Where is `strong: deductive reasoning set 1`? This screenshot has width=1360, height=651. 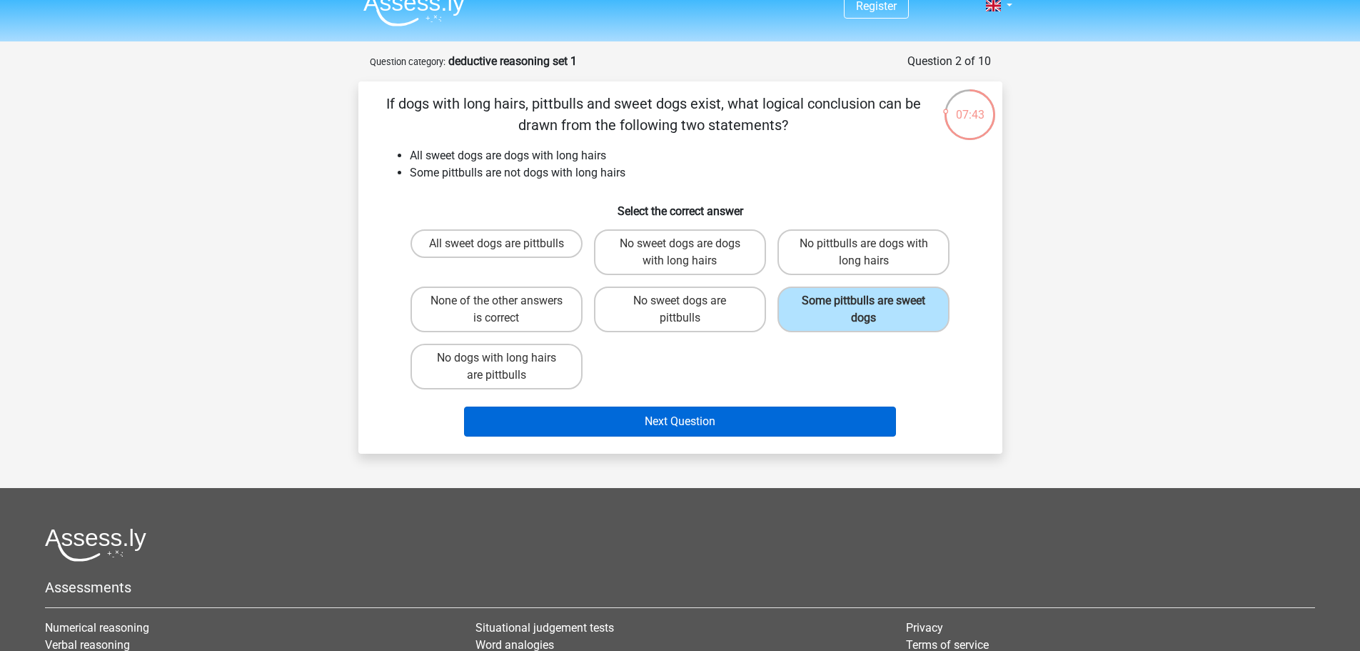 strong: deductive reasoning set 1 is located at coordinates (513, 61).